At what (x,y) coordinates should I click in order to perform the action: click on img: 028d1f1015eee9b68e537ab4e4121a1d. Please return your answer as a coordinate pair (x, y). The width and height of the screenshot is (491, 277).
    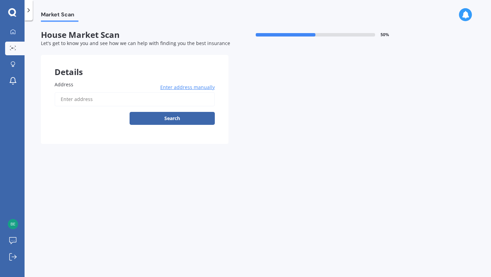
    Looking at the image, I should click on (13, 224).